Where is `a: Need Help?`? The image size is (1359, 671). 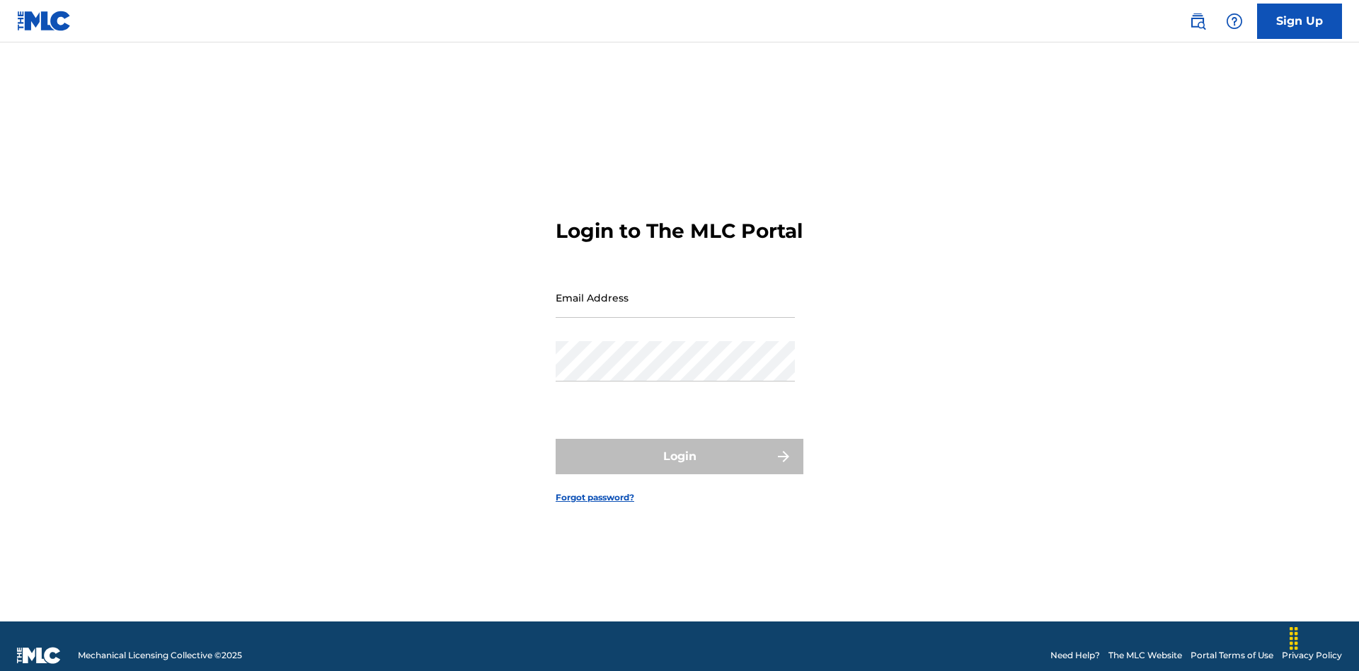
a: Need Help? is located at coordinates (1075, 656).